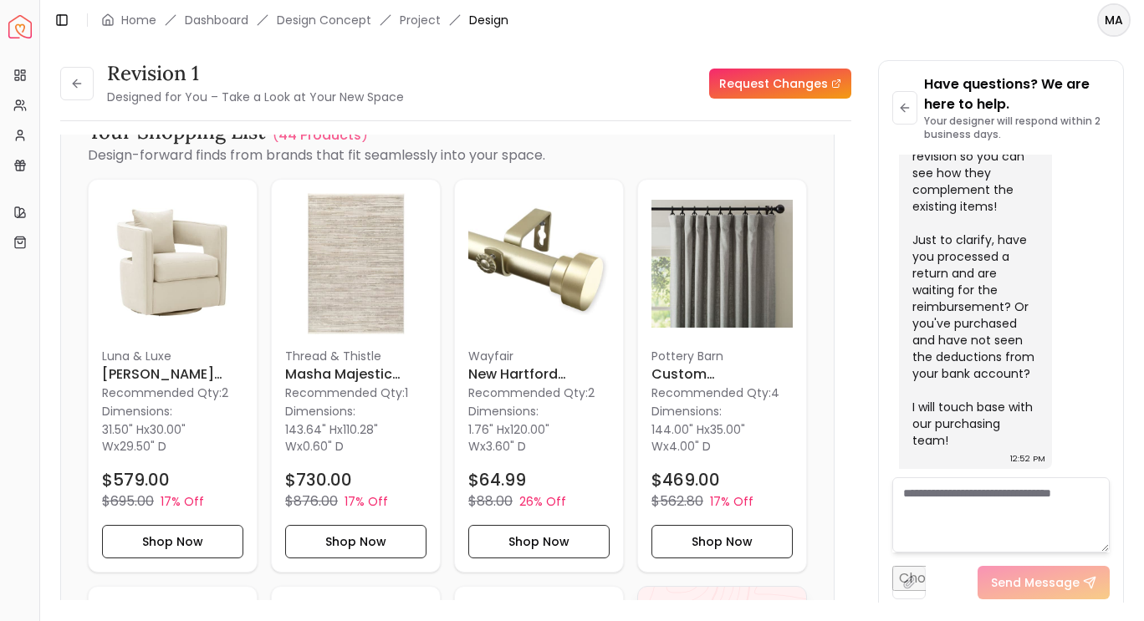 This screenshot has width=1144, height=621. Describe the element at coordinates (538, 356) in the screenshot. I see `p: Wayfair` at that location.